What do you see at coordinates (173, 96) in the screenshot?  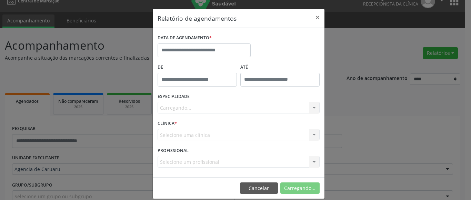 I see `label: ESPECIALIDADE` at bounding box center [173, 96].